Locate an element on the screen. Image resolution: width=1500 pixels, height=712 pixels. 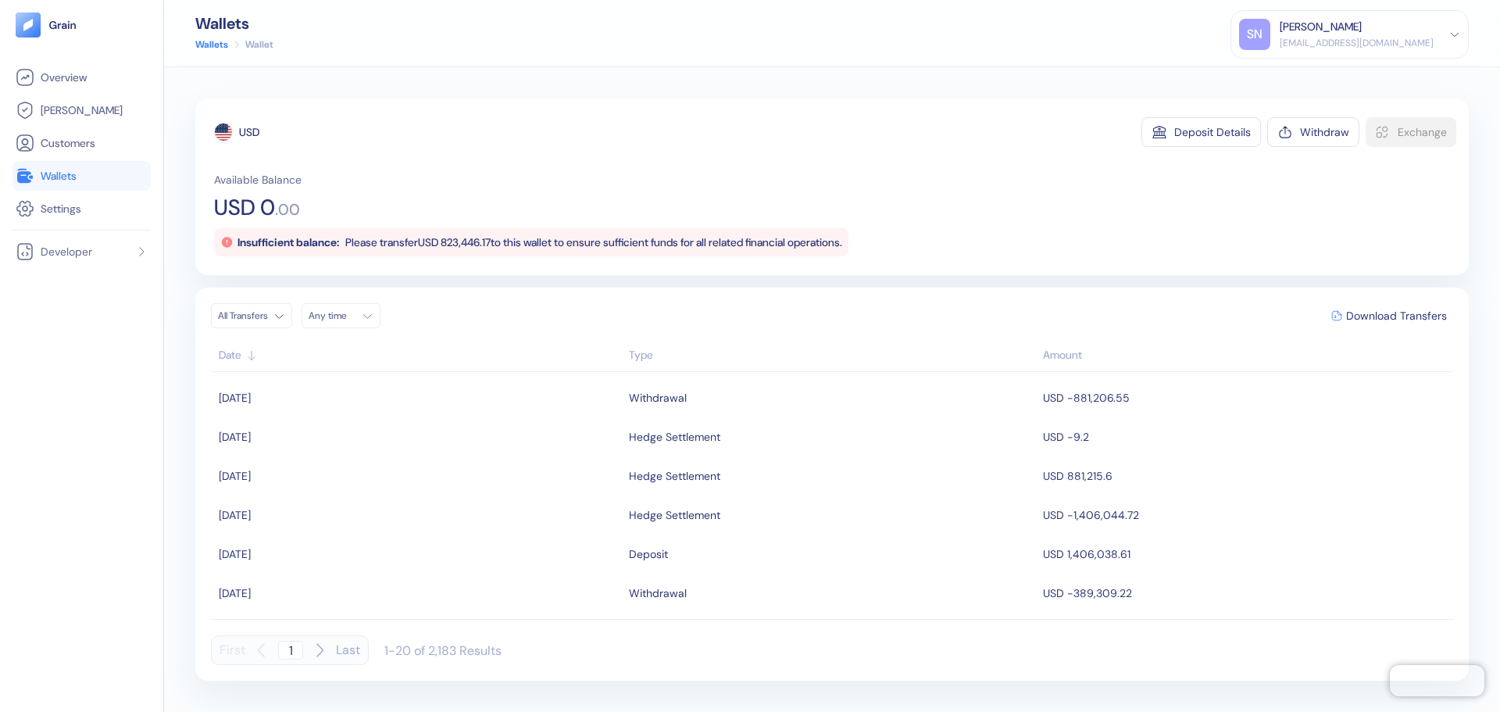
span: Developer is located at coordinates (66, 252).